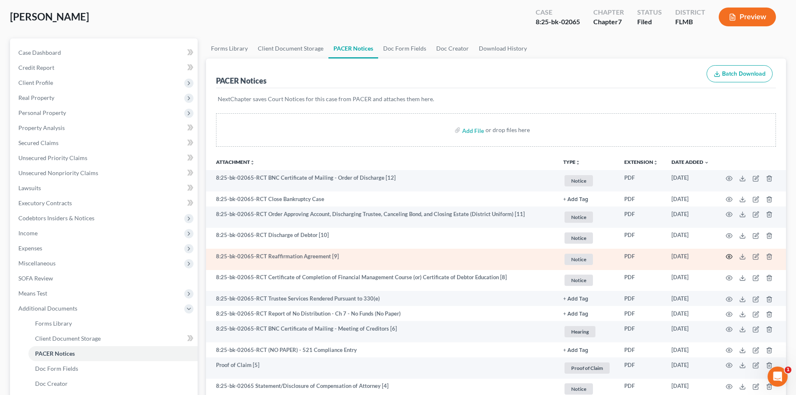 The height and width of the screenshot is (395, 796). I want to click on a: Unsecured Priority Claims, so click(105, 158).